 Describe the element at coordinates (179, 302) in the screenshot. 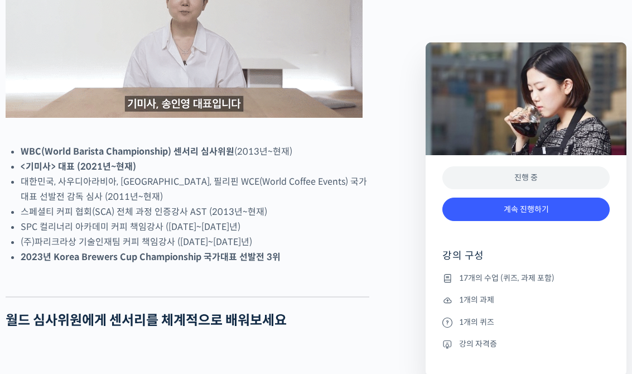

I see `span: 설정` at that location.